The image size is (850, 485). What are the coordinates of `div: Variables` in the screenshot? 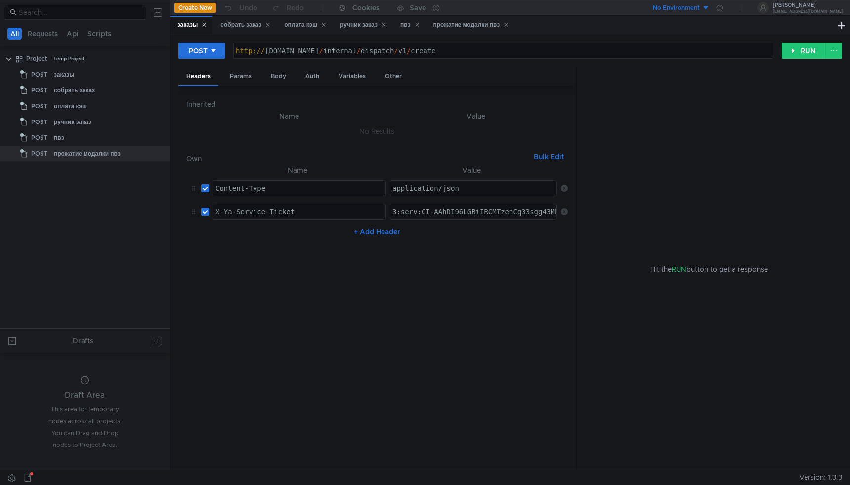 It's located at (352, 76).